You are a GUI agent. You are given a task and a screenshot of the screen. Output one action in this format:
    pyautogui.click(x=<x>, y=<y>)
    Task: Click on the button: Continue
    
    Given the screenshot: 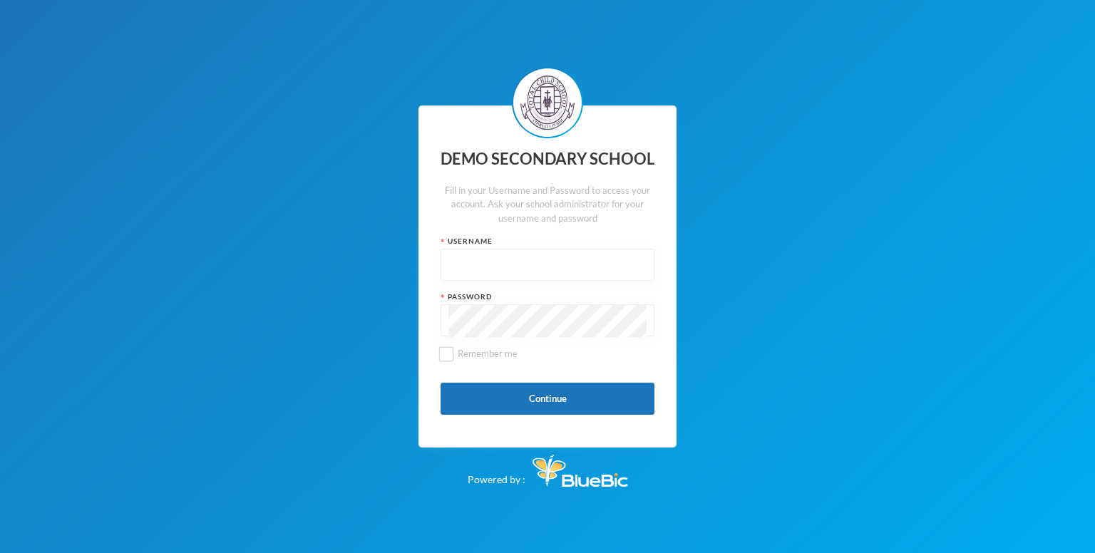 What is the action you would take?
    pyautogui.click(x=547, y=398)
    